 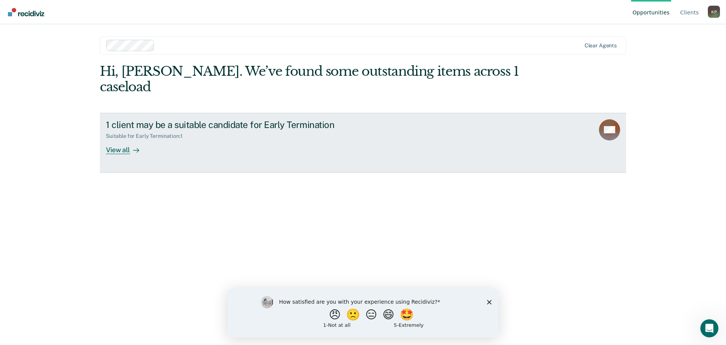 I want to click on a: 1 client may be a suitable candidate for Early TerminationSuitable for Early Termination:1View all, so click(x=363, y=143).